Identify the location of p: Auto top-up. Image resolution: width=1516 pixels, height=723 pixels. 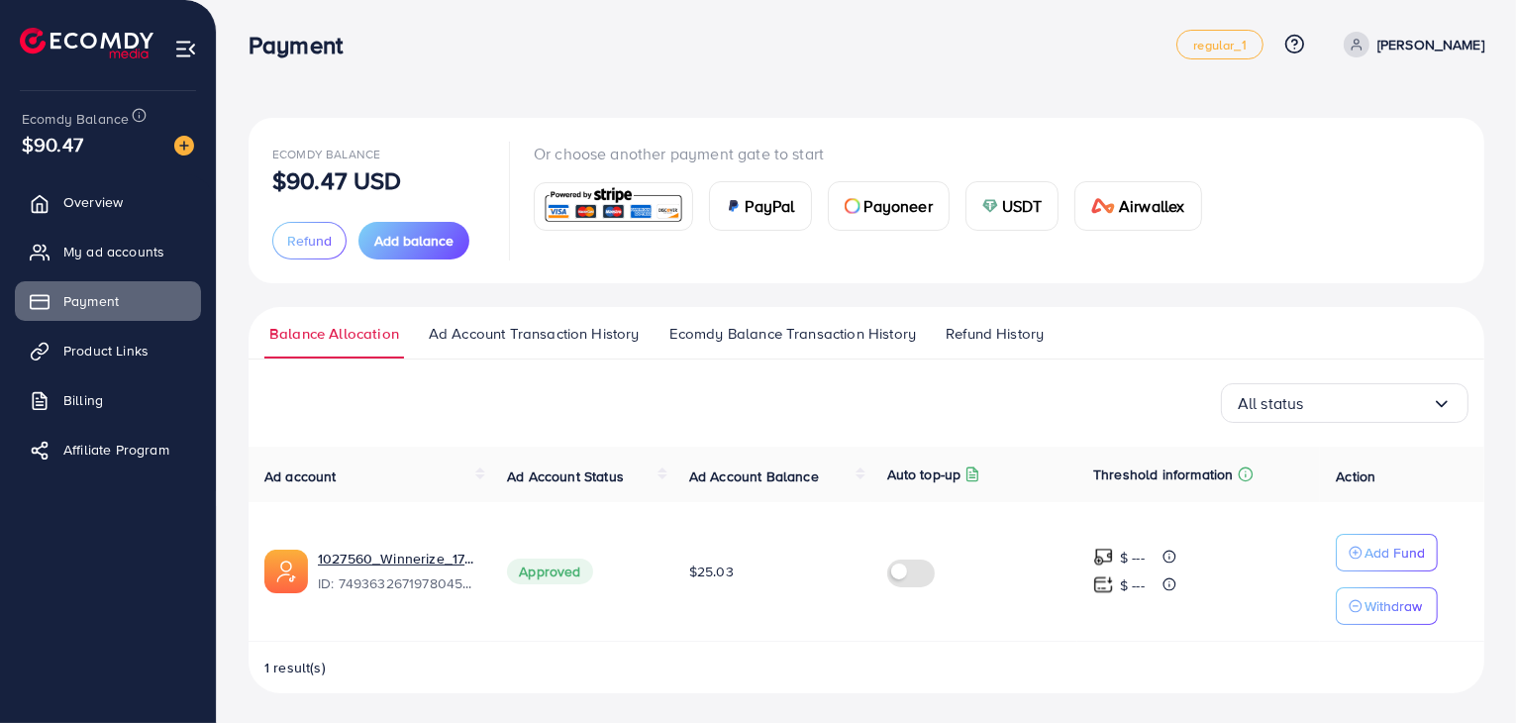
(924, 474).